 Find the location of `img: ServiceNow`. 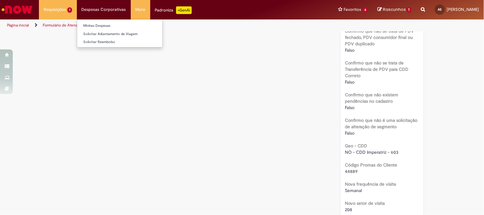

img: ServiceNow is located at coordinates (17, 10).